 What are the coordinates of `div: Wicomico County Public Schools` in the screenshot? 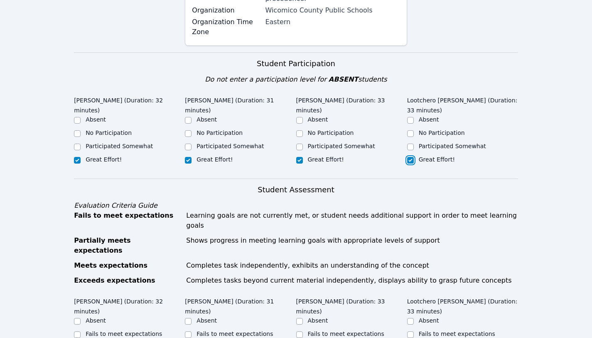 It's located at (333, 10).